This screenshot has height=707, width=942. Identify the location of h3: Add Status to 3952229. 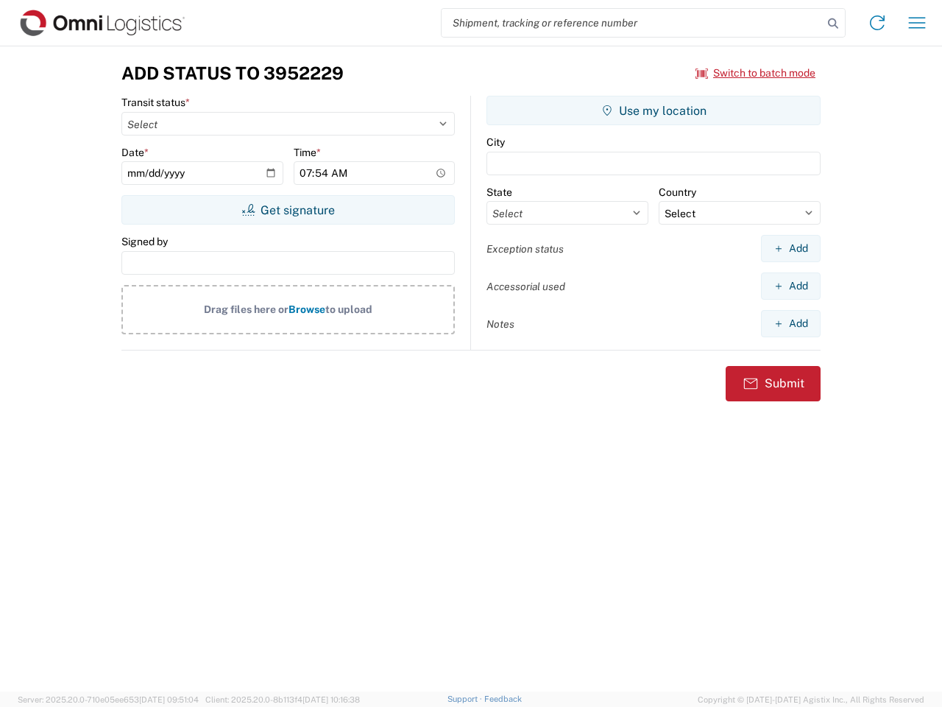
(233, 73).